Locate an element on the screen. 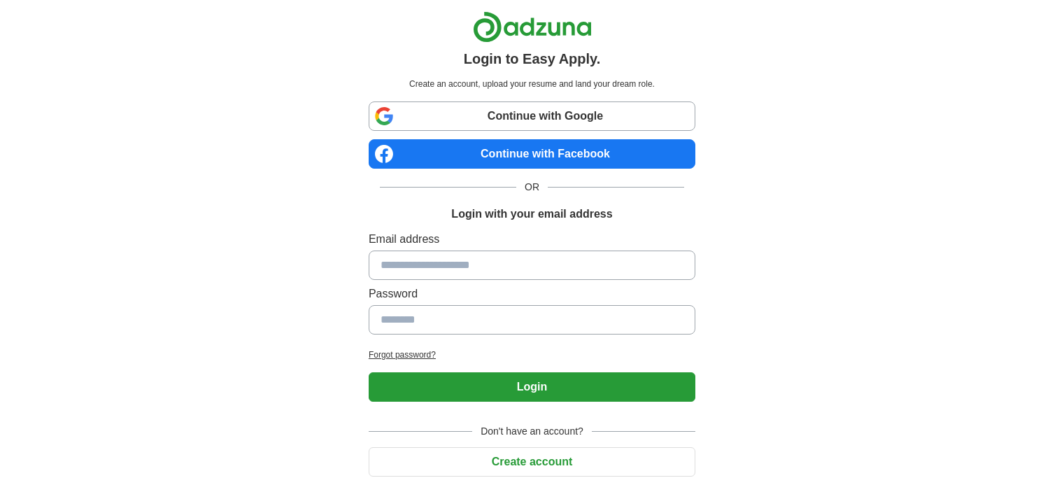 The height and width of the screenshot is (492, 1064). label: Email address is located at coordinates (531, 239).